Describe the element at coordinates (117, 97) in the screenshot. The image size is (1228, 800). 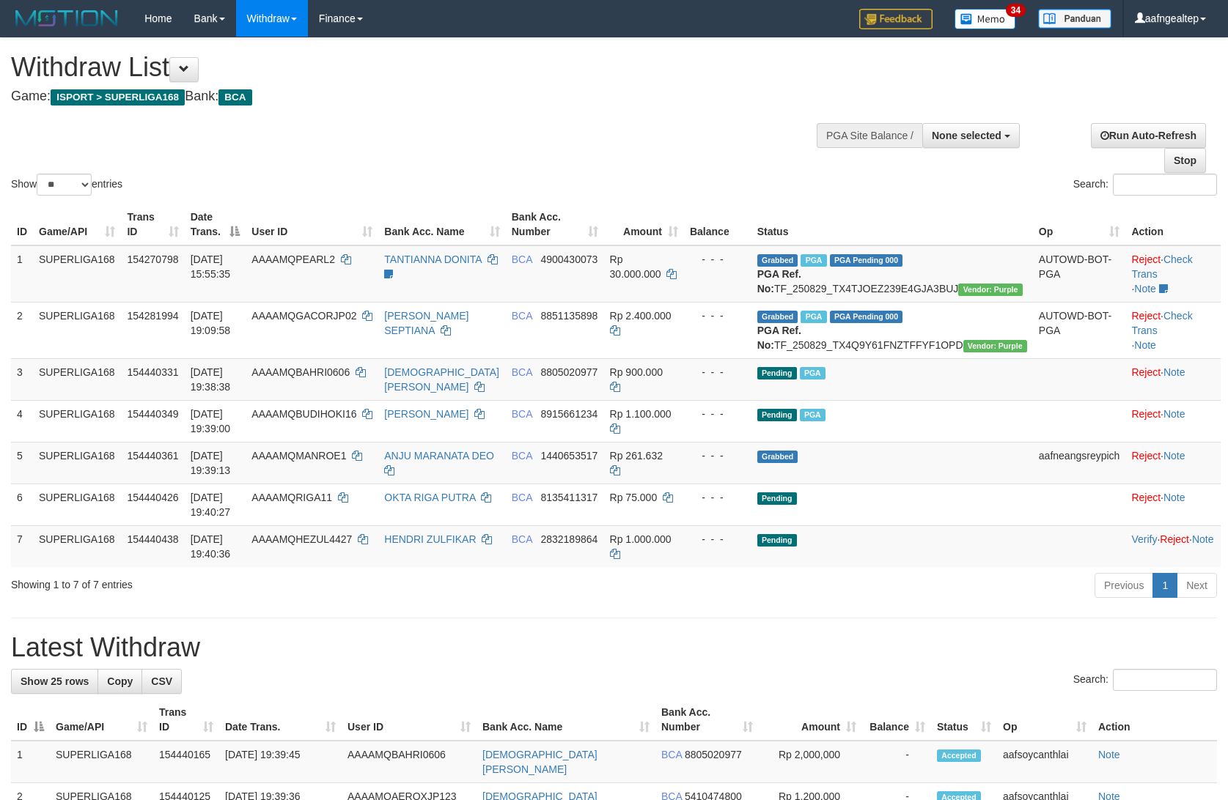
I see `span: ISPORT > SUPERLIGA168` at that location.